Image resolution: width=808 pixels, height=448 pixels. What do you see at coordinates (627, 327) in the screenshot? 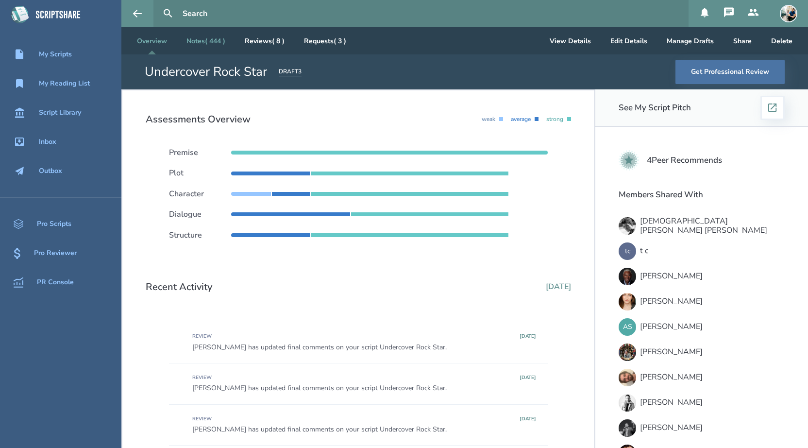
I see `div: AS` at bounding box center [627, 327].